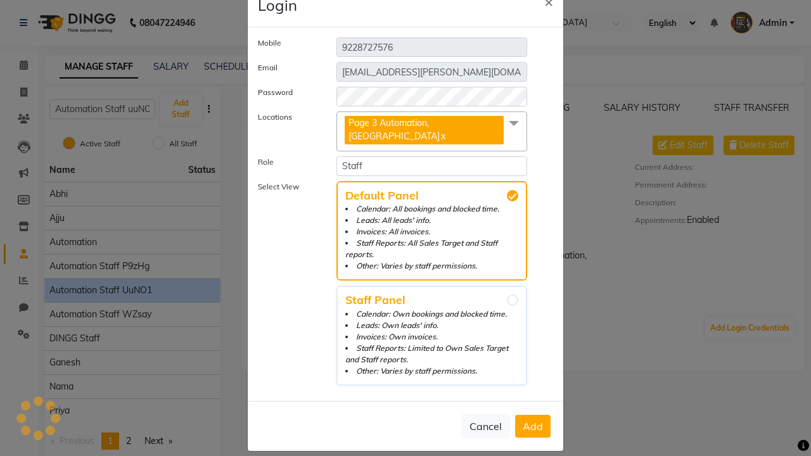 Image resolution: width=811 pixels, height=456 pixels. I want to click on label: Email, so click(288, 69).